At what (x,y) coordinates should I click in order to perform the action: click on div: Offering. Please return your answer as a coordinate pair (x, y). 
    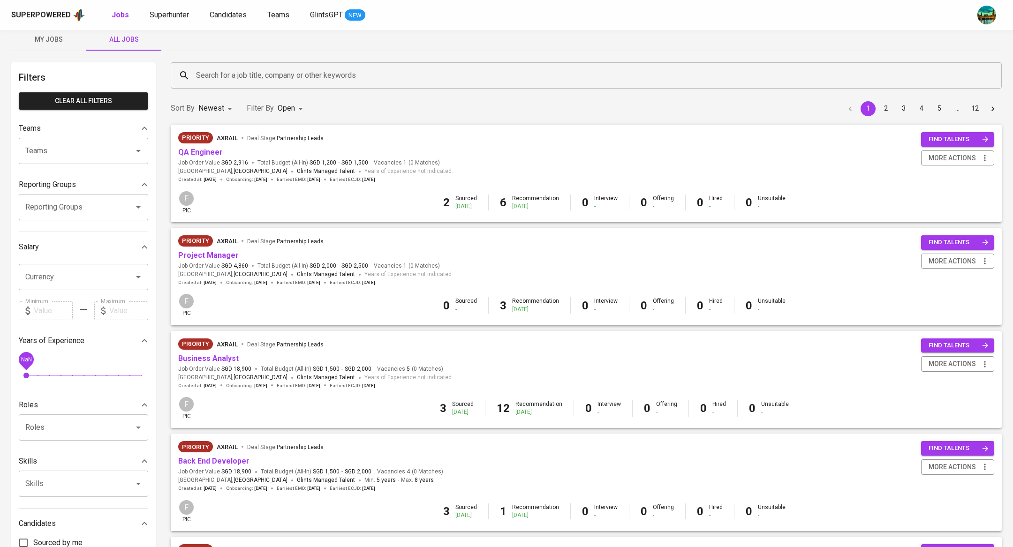
    Looking at the image, I should click on (667, 409).